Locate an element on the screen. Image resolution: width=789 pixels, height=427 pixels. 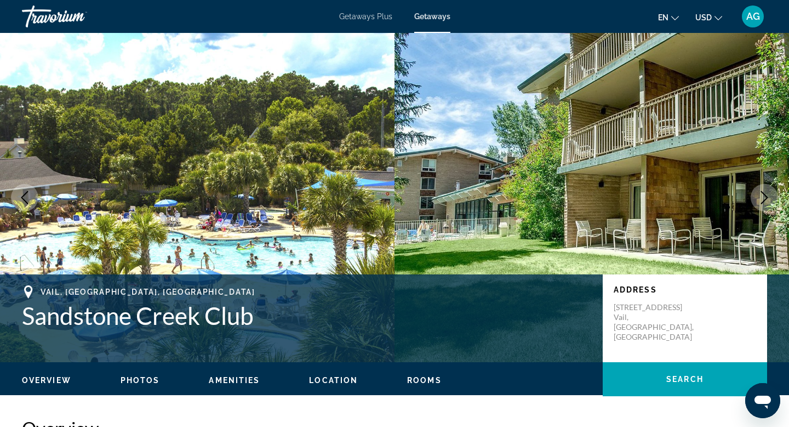
span: en is located at coordinates (663, 18).